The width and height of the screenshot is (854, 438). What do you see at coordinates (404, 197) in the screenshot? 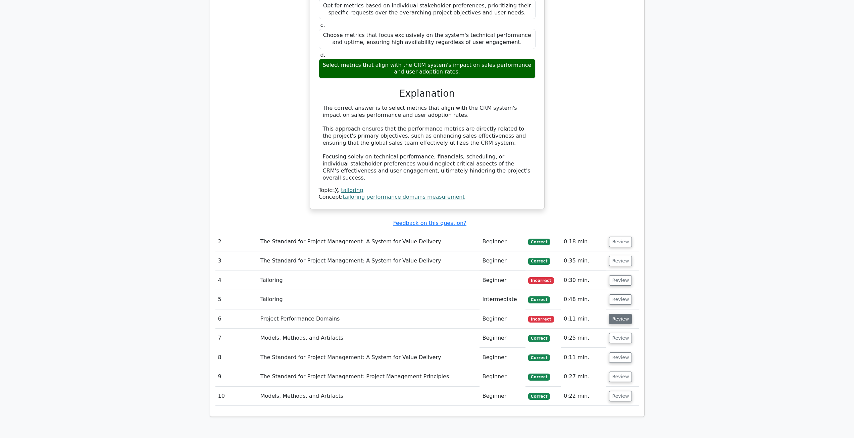
I see `a: tailoring performance domains measurement` at bounding box center [404, 197].